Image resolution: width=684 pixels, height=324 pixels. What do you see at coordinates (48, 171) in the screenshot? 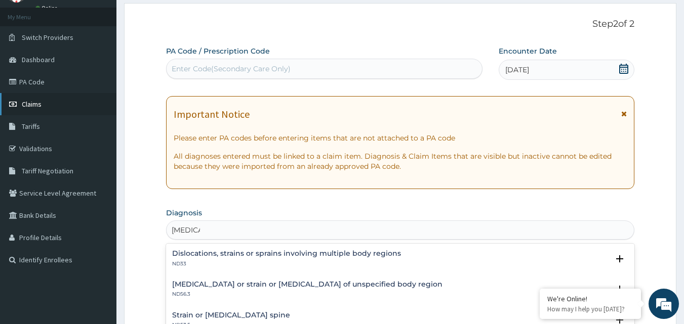
I see `span: Tariff Negotiation` at bounding box center [48, 171].